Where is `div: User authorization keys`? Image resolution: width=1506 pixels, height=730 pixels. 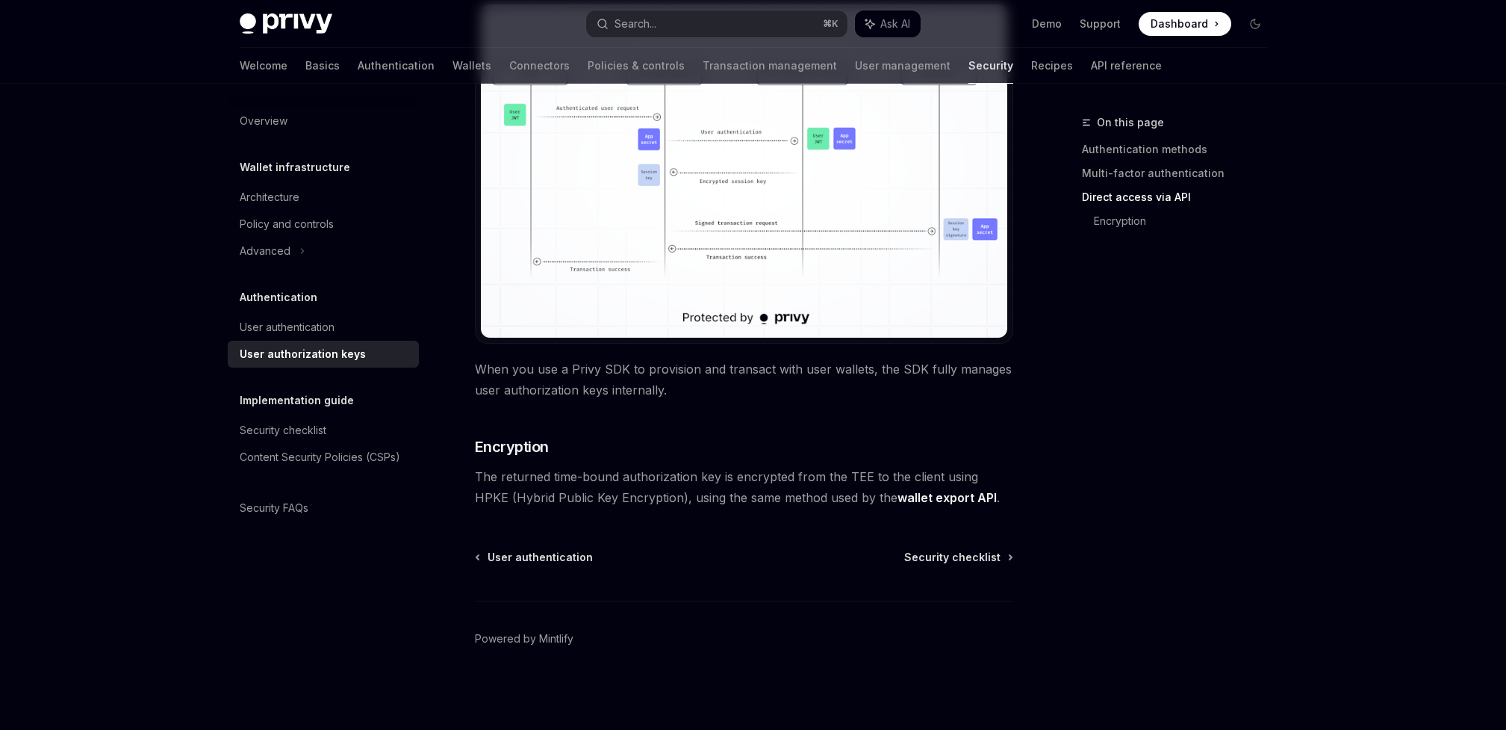 div: User authorization keys is located at coordinates (302, 354).